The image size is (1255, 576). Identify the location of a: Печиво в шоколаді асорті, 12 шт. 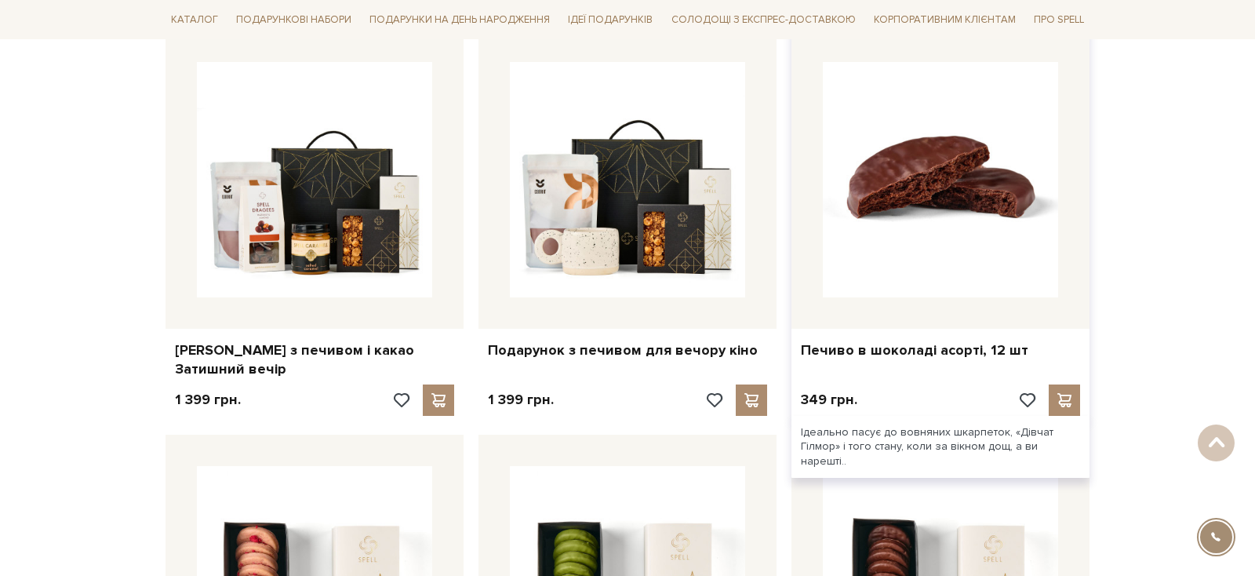
(940, 350).